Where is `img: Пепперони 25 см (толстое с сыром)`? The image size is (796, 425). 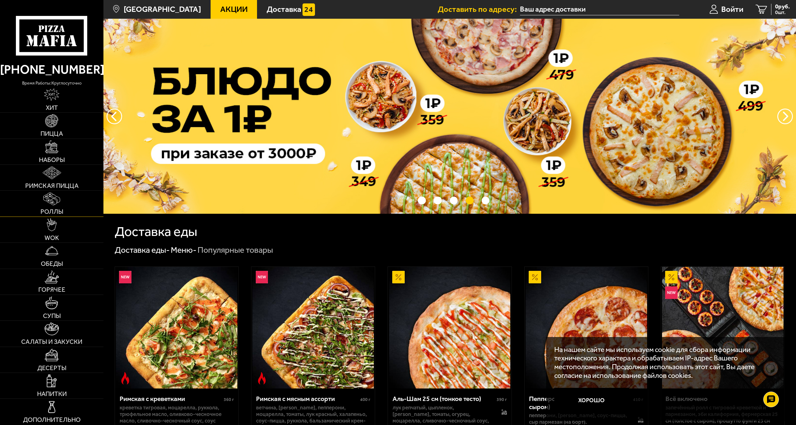
img: Пепперони 25 см (толстое с сыром) is located at coordinates (587, 327).